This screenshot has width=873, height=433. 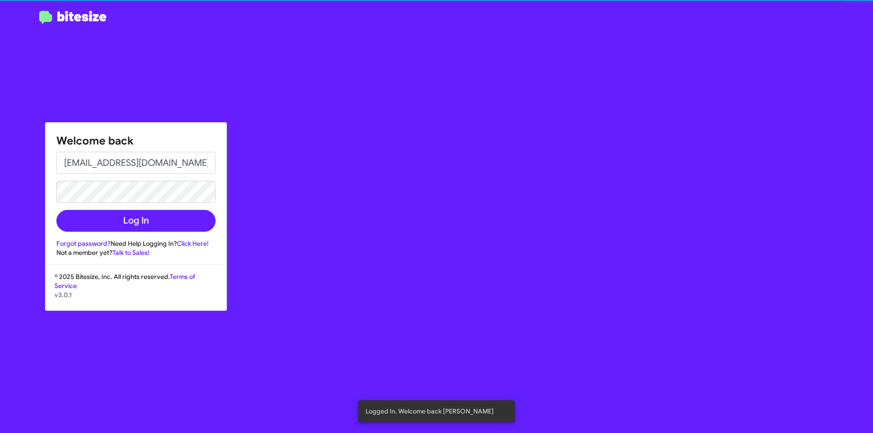 What do you see at coordinates (83, 244) in the screenshot?
I see `a: Forgot password?` at bounding box center [83, 244].